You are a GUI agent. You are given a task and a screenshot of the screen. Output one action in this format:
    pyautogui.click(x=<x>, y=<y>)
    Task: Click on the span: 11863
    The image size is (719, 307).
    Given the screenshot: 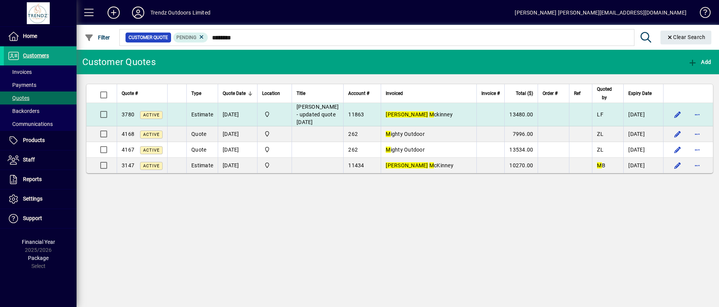 What is the action you would take?
    pyautogui.click(x=356, y=114)
    